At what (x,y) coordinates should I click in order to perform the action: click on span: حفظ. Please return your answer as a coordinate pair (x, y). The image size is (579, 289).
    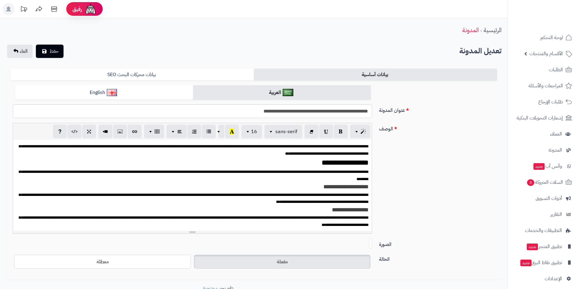
    Looking at the image, I should click on (54, 51).